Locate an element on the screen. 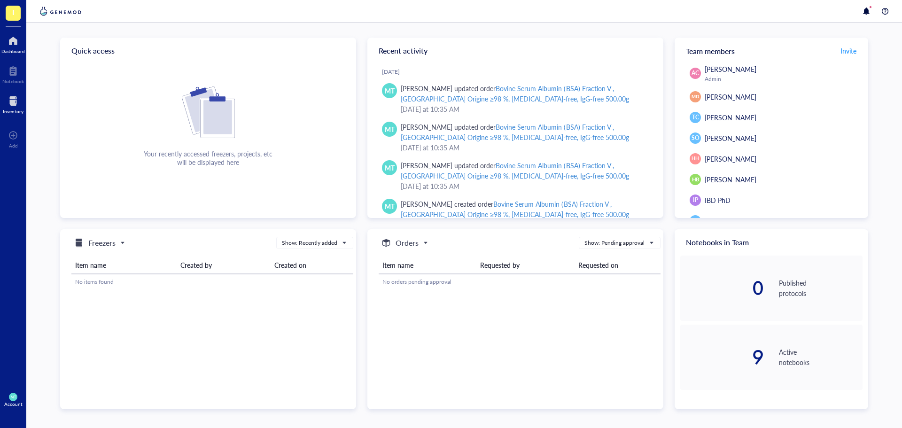  a: Inventory is located at coordinates (13, 104).